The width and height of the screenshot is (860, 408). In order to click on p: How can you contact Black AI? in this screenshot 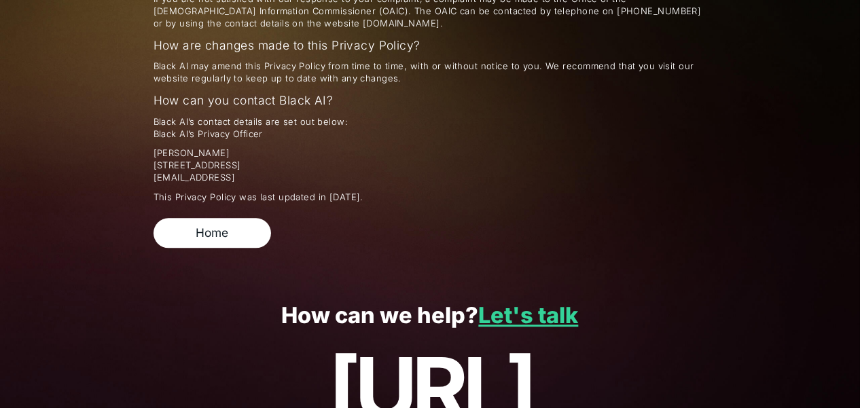, I will do `click(430, 101)`.